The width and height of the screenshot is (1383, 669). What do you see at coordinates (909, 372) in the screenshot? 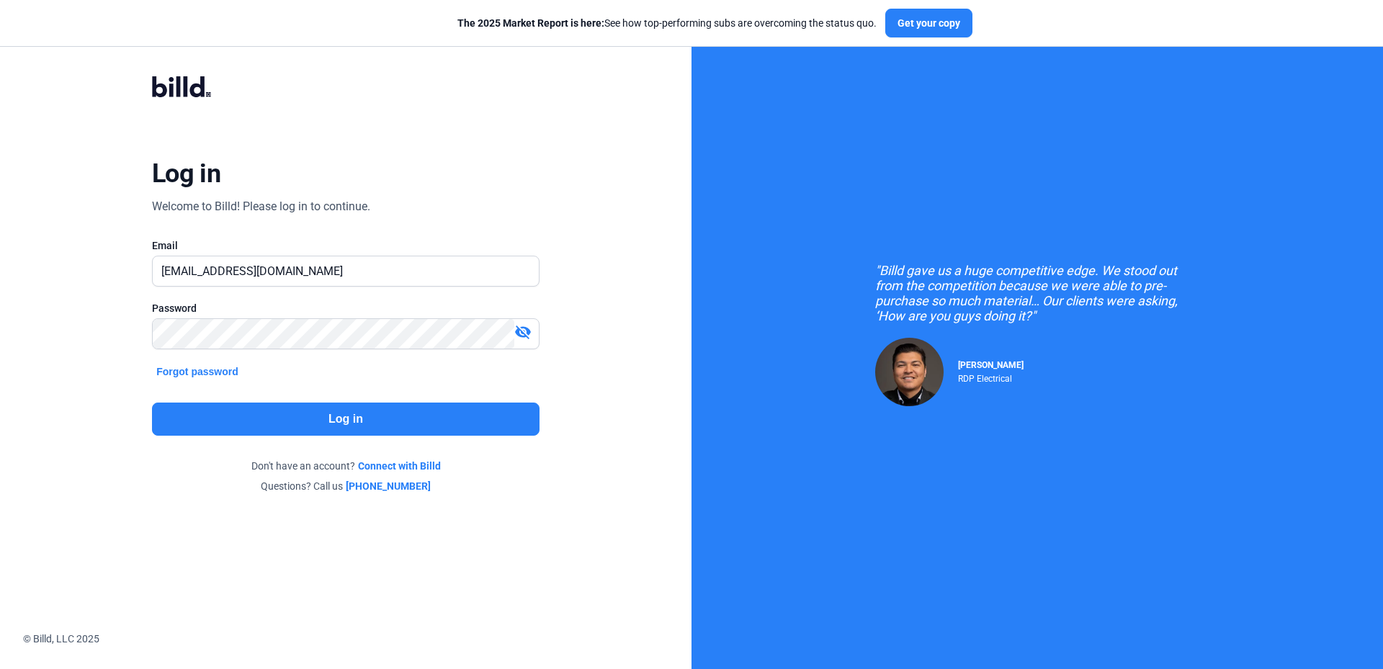
I see `img: Raul Pacheco` at bounding box center [909, 372].